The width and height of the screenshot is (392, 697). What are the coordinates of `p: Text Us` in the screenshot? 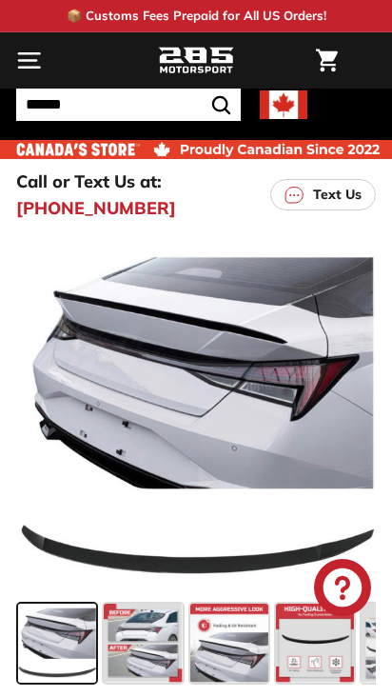 It's located at (337, 194).